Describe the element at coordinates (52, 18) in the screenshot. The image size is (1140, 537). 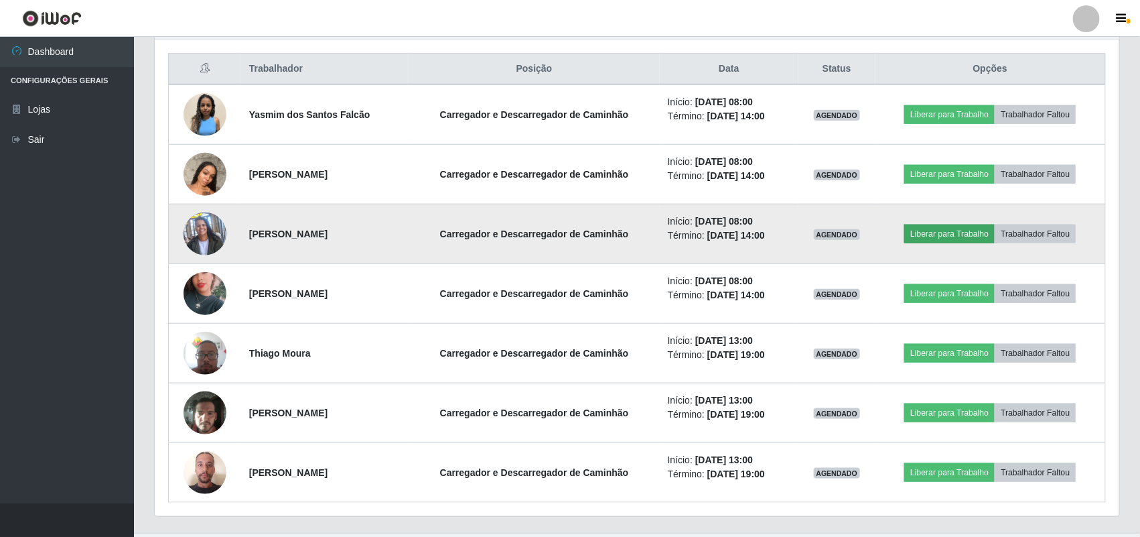
I see `img: CoreUI Logo` at that location.